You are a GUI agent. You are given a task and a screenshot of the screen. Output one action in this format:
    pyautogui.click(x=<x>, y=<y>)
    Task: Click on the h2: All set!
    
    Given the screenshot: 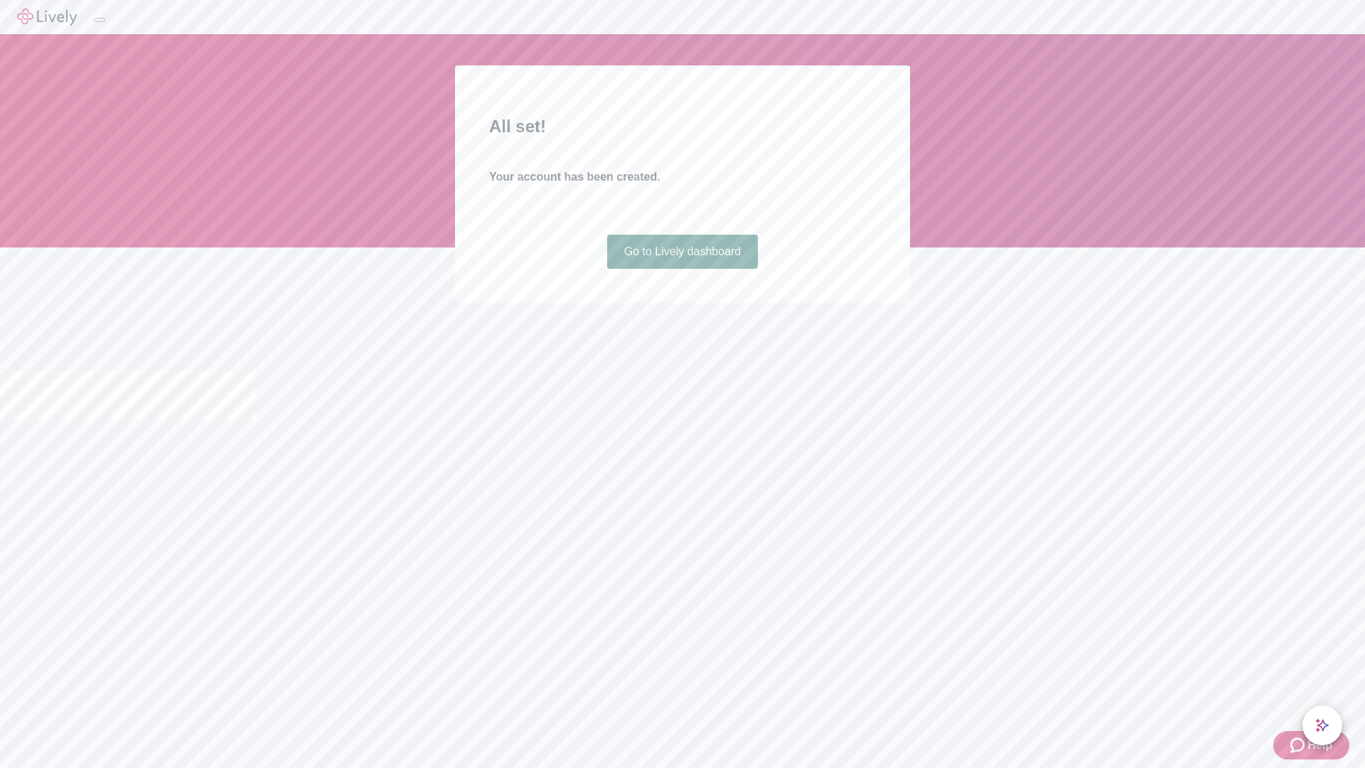 What is the action you would take?
    pyautogui.click(x=682, y=127)
    